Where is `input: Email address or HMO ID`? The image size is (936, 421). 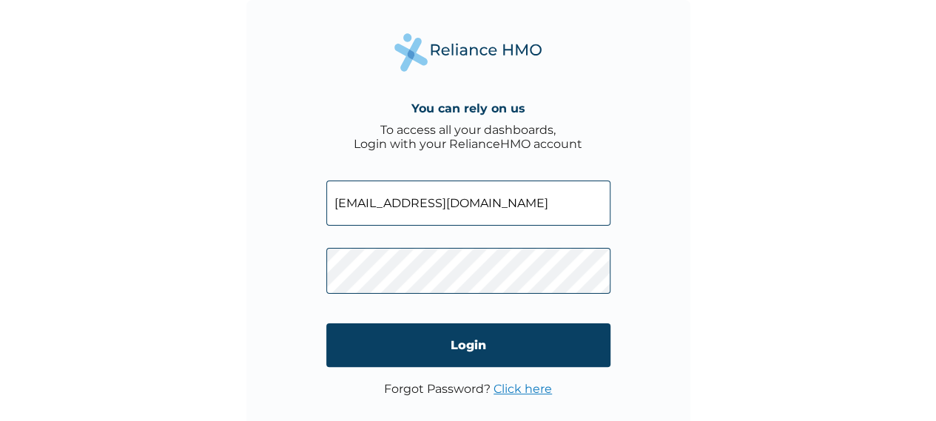
input: Email address or HMO ID is located at coordinates (468, 203).